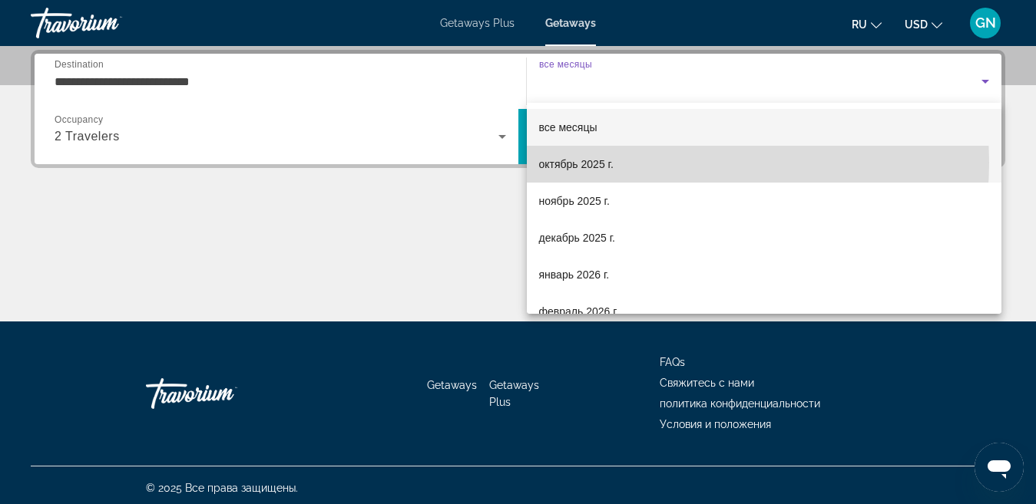 The width and height of the screenshot is (1036, 504). Describe the element at coordinates (576, 238) in the screenshot. I see `span: декабрь 2025 г.` at that location.